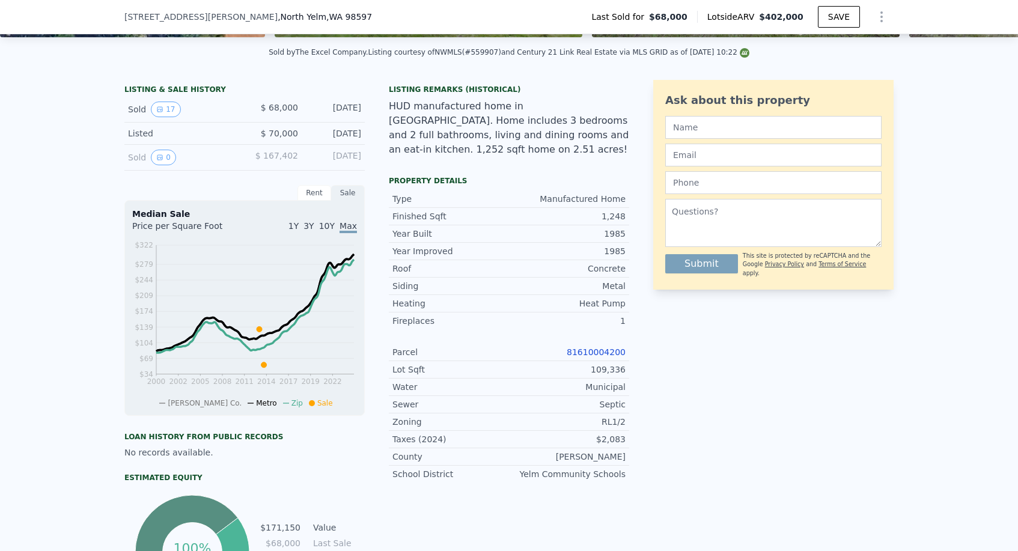  Describe the element at coordinates (200, 382) in the screenshot. I see `tspan: 2005` at that location.